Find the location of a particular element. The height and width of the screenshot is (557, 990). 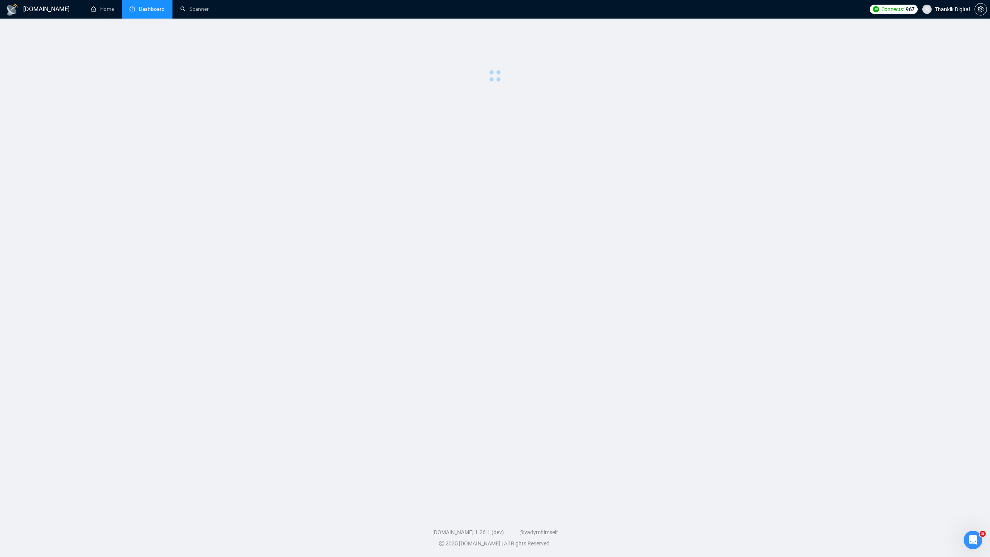

span: Dashboard is located at coordinates (152, 9).